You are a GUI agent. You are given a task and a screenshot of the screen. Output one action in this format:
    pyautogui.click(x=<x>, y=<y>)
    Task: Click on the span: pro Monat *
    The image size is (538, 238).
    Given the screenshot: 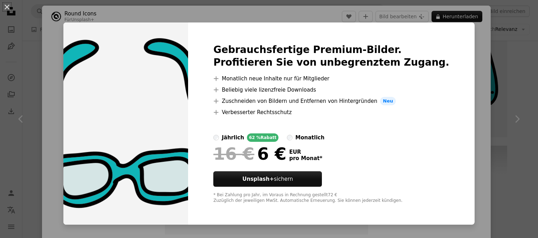 What is the action you would take?
    pyautogui.click(x=306, y=158)
    